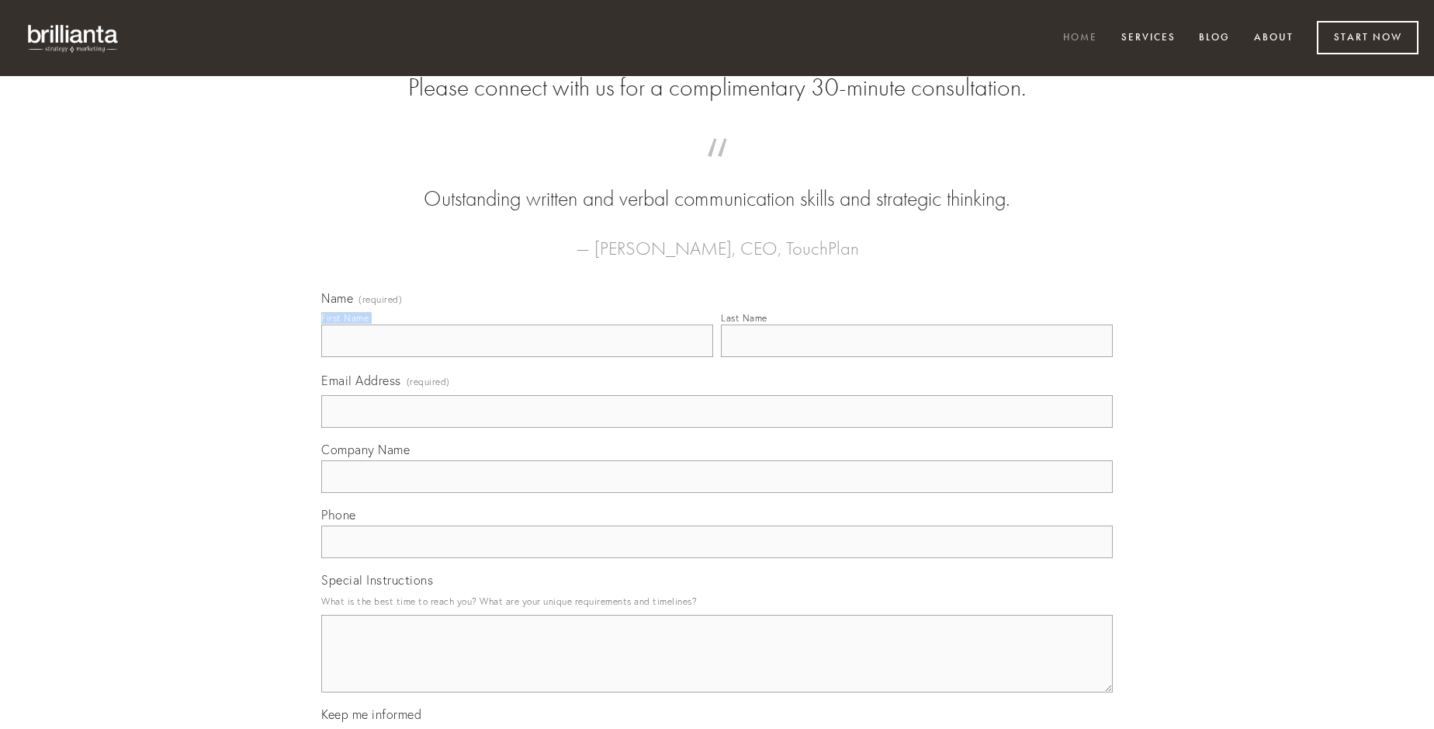  What do you see at coordinates (1215, 38) in the screenshot?
I see `a: Blog` at bounding box center [1215, 38].